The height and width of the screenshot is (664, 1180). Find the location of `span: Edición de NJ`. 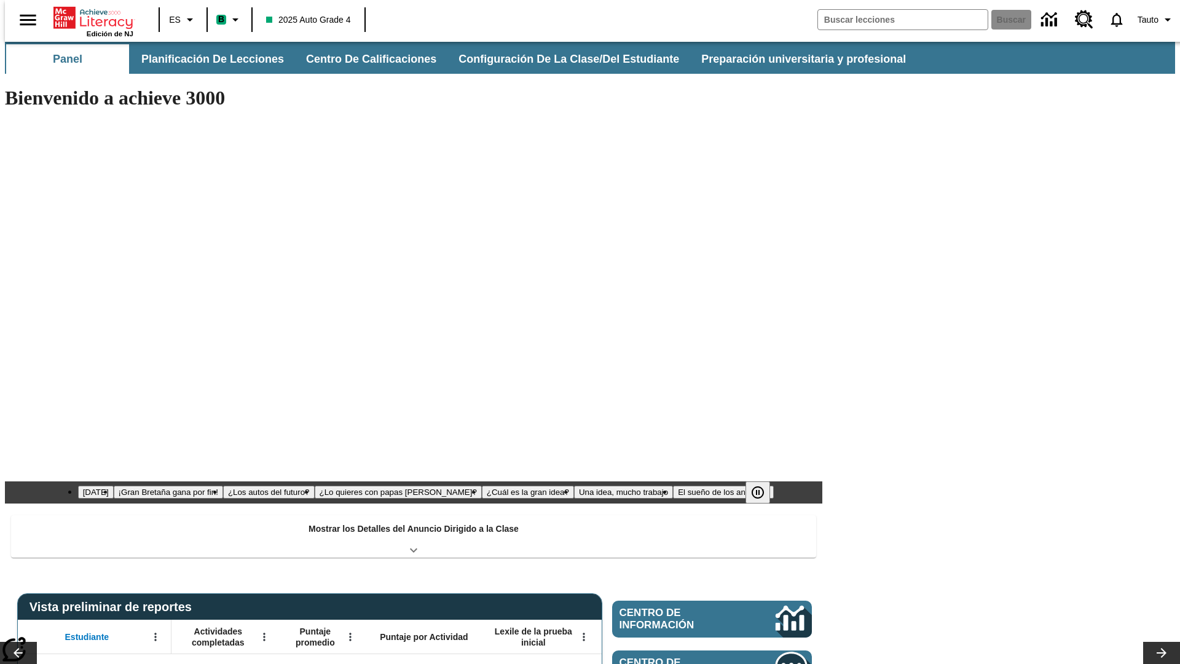

span: Edición de NJ is located at coordinates (110, 34).